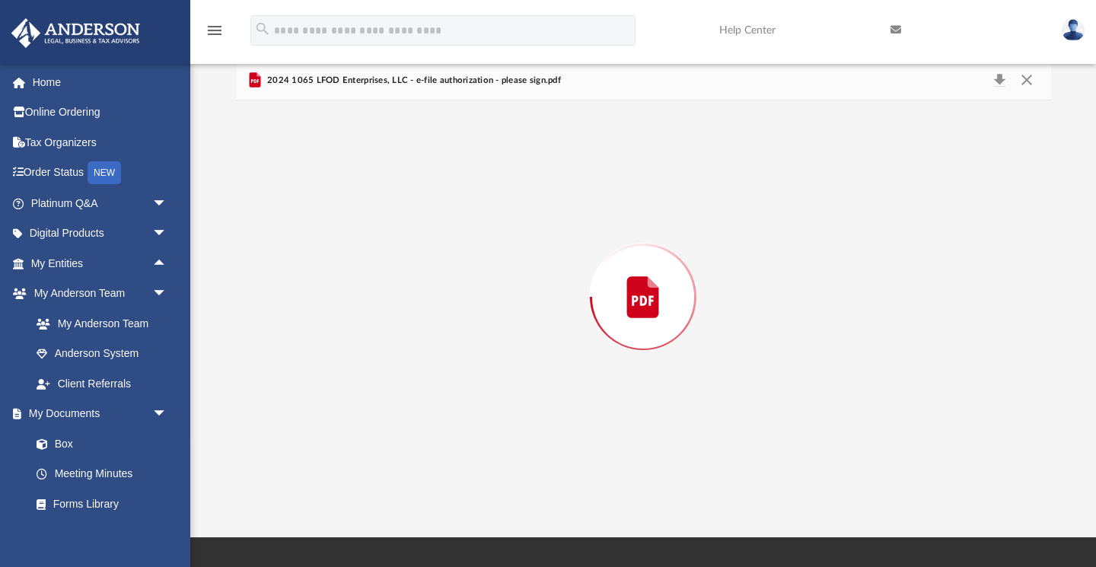  I want to click on a: Home, so click(101, 82).